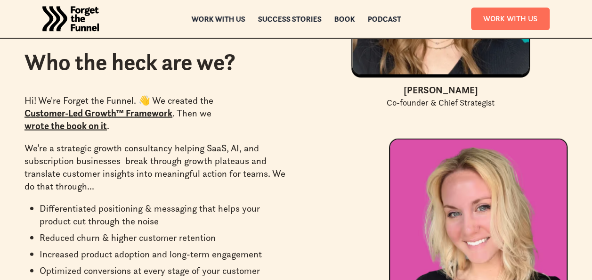 The width and height of the screenshot is (592, 280). What do you see at coordinates (158, 62) in the screenshot?
I see `h2: Who the heck are we?` at bounding box center [158, 62].